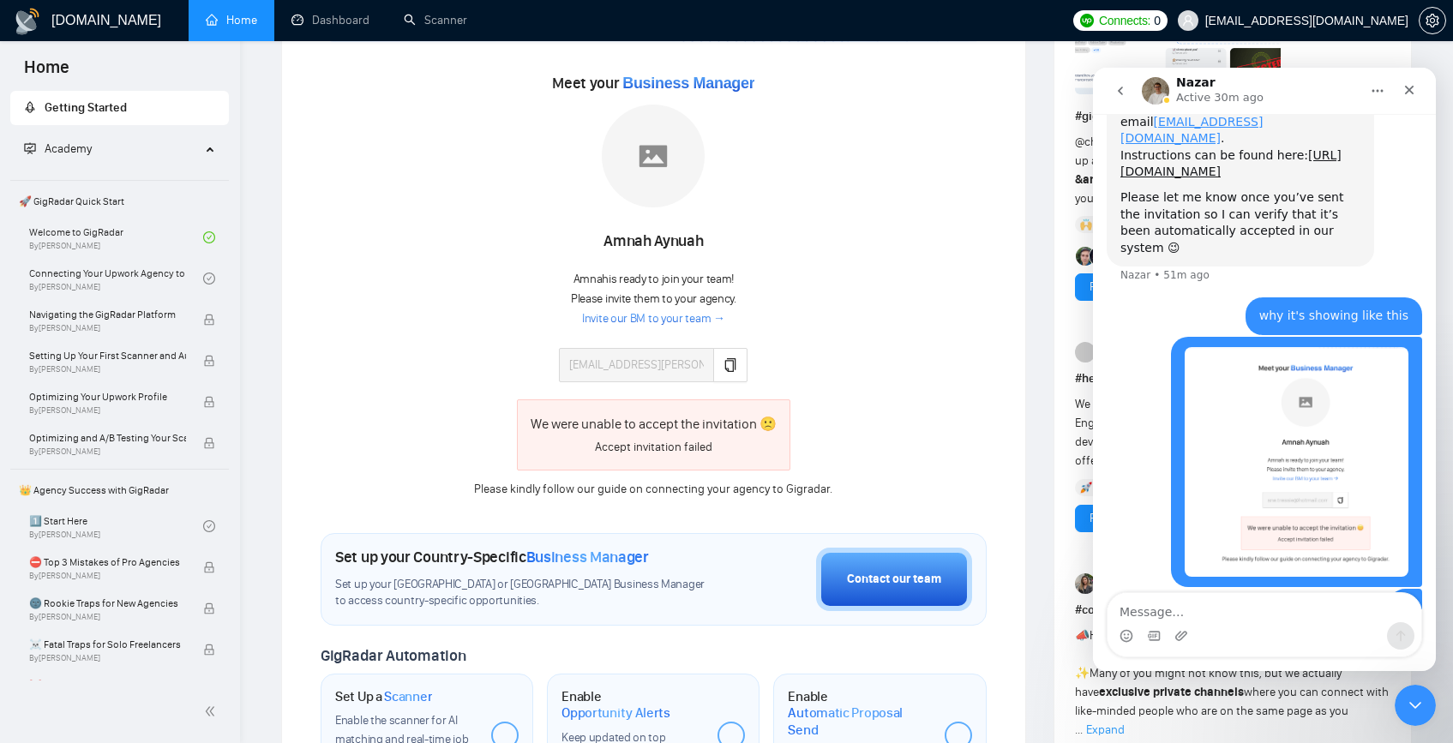  What do you see at coordinates (615, 713) in the screenshot?
I see `span: Opportunity Alerts` at bounding box center [615, 713].